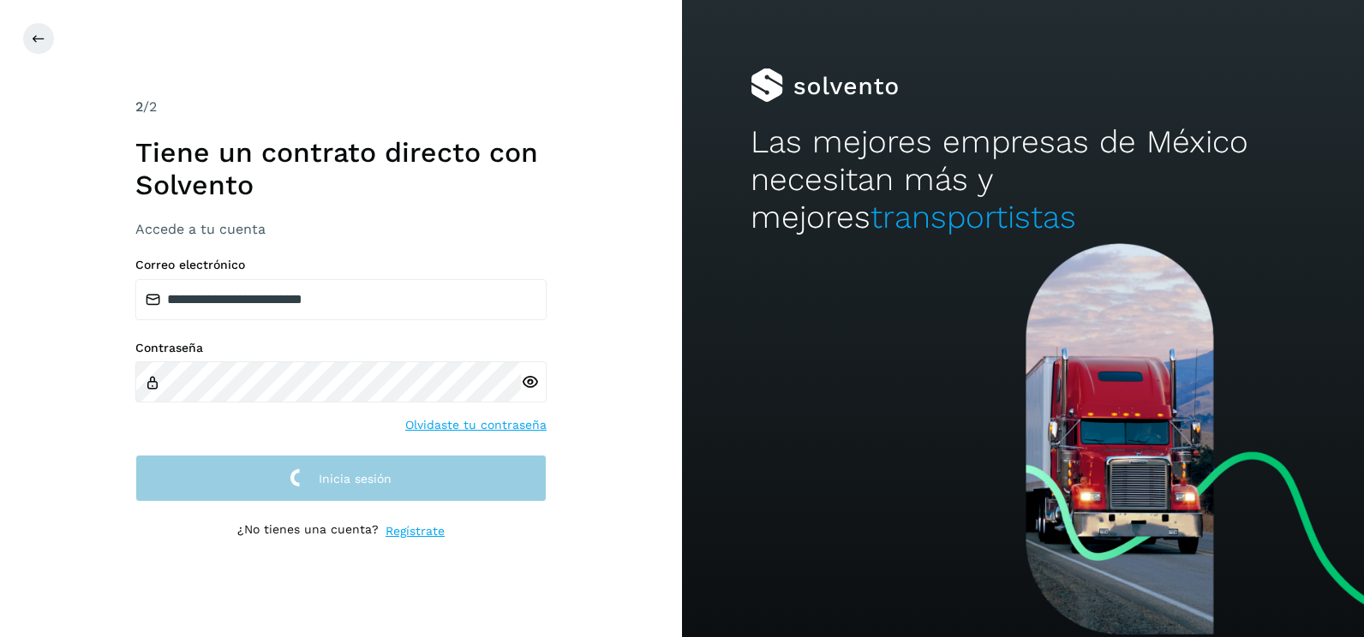 This screenshot has height=637, width=1364. What do you see at coordinates (341, 265) in the screenshot?
I see `label: Correo electrónico` at bounding box center [341, 265].